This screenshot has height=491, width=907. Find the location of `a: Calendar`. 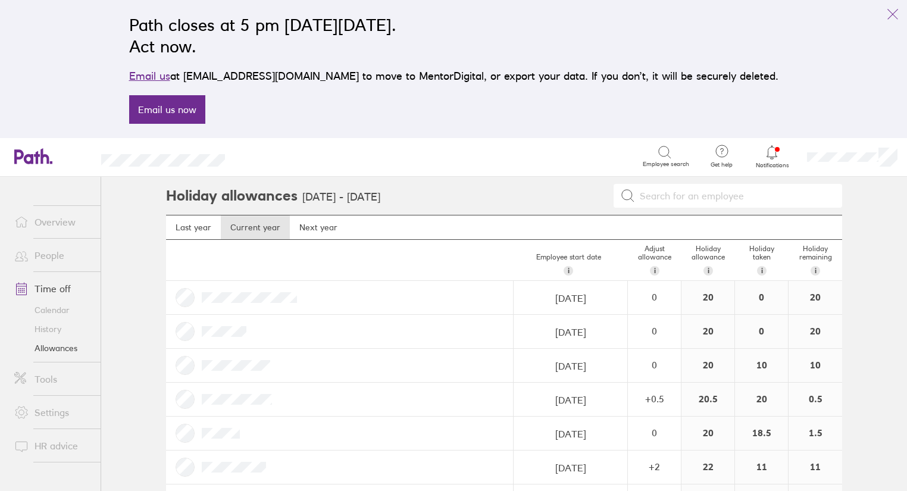

a: Calendar is located at coordinates (52, 310).